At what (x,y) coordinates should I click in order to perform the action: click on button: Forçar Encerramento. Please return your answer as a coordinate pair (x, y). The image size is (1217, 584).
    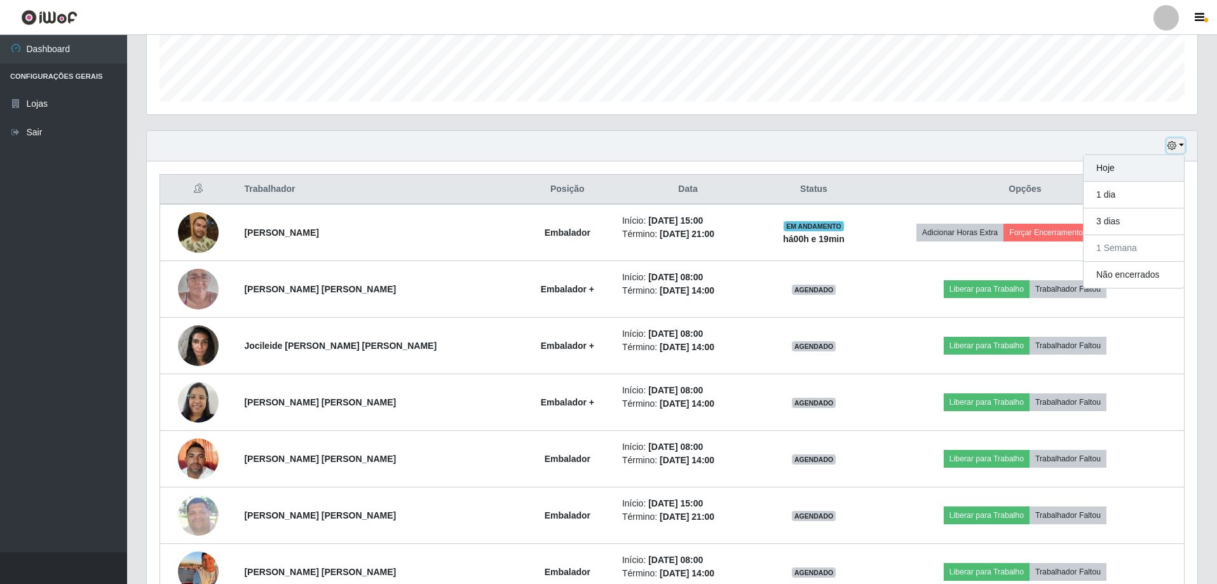
    Looking at the image, I should click on (1046, 233).